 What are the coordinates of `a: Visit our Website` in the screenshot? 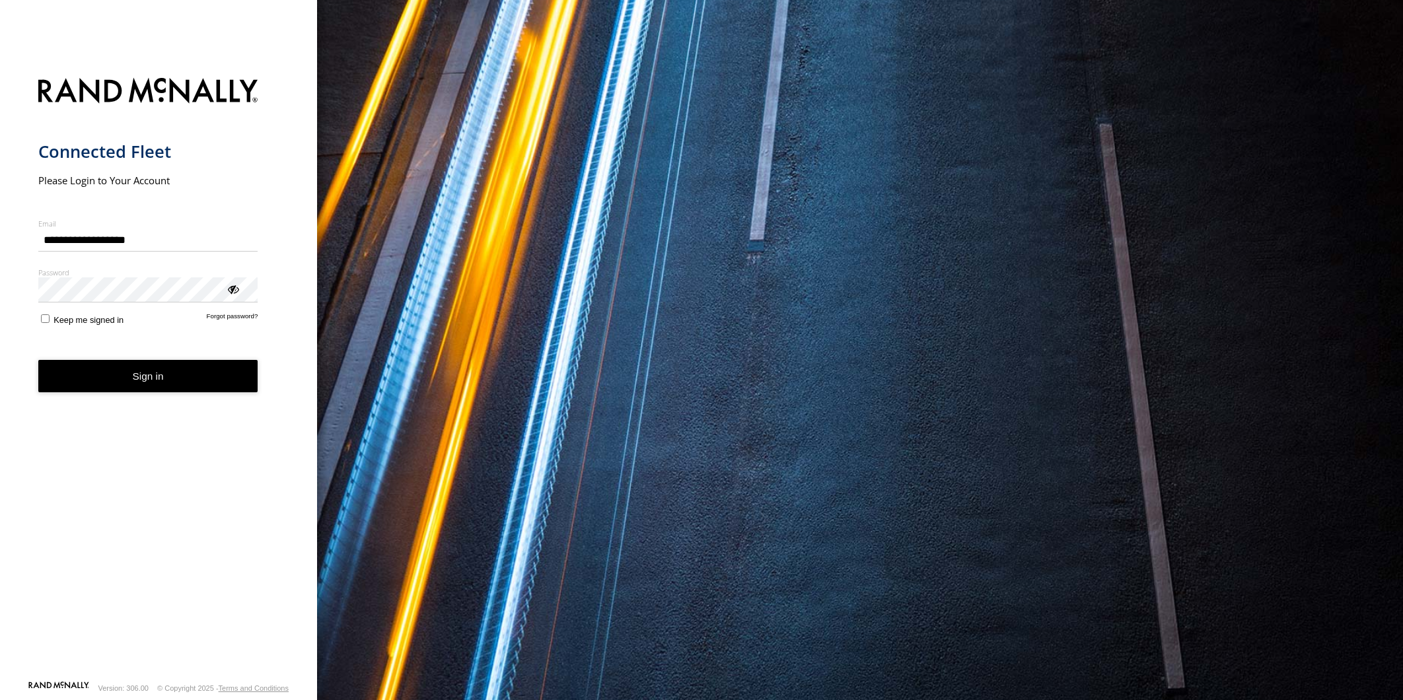 It's located at (59, 688).